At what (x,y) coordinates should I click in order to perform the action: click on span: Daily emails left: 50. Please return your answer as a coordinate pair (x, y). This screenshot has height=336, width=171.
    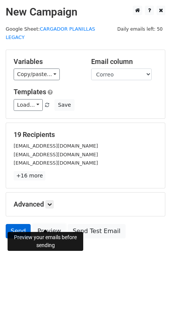
    Looking at the image, I should click on (140, 29).